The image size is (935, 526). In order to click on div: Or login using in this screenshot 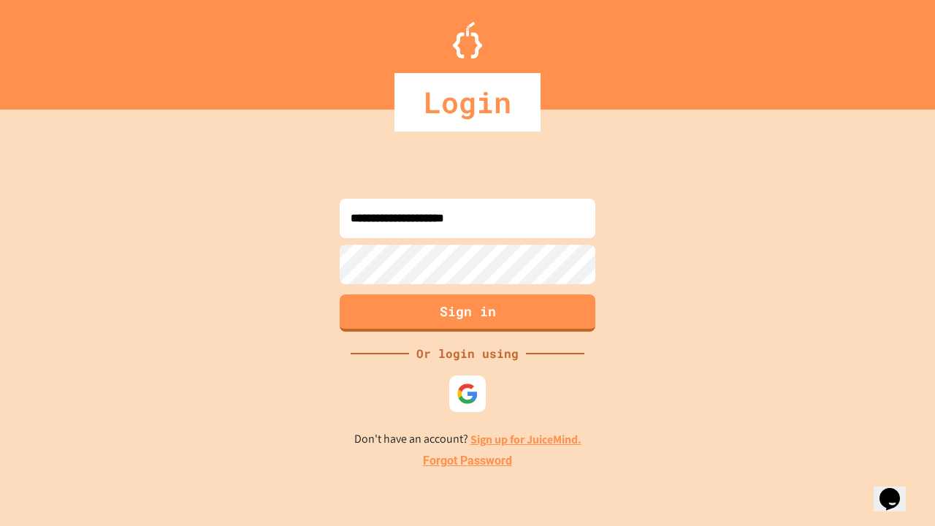, I will do `click(468, 354)`.